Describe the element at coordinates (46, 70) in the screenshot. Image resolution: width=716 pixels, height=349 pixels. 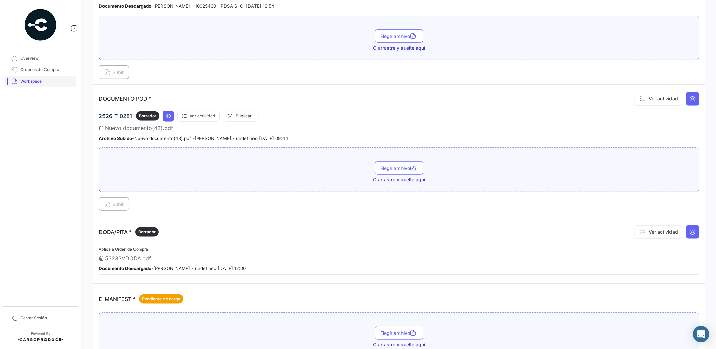
I see `span: Órdenes de Compra` at that location.